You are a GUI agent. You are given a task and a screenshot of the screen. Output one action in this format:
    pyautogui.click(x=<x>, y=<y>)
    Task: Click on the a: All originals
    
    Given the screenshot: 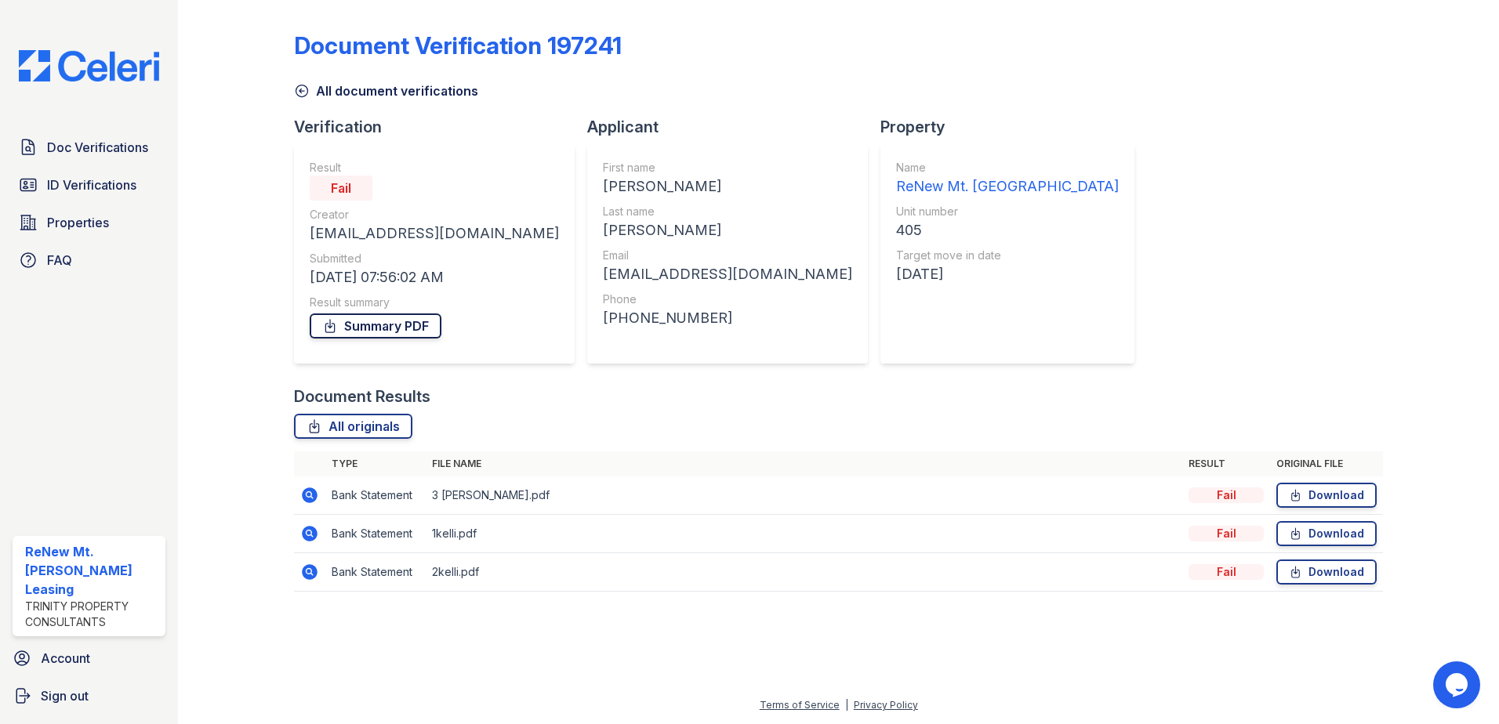 What is the action you would take?
    pyautogui.click(x=353, y=426)
    